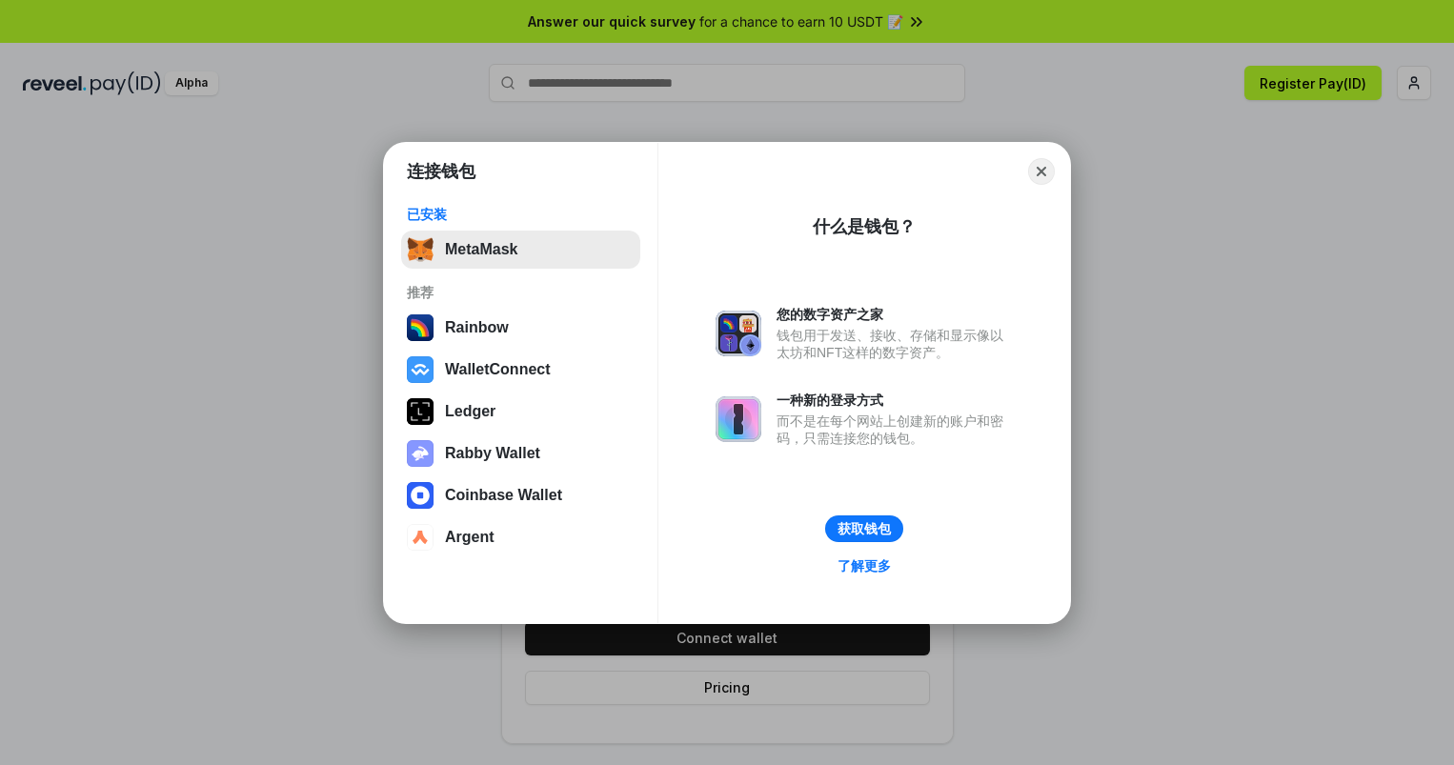 This screenshot has height=765, width=1454. I want to click on button: Ledger, so click(520, 412).